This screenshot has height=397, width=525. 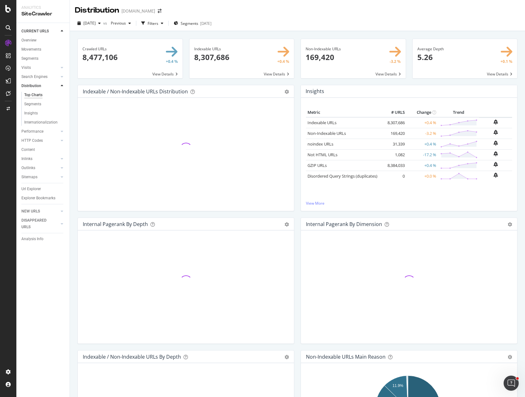 What do you see at coordinates (152, 23) in the screenshot?
I see `button: Filters` at bounding box center [152, 23].